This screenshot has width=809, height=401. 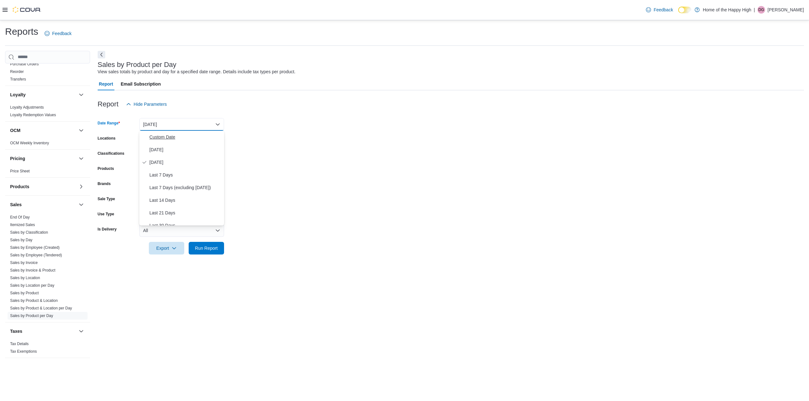 What do you see at coordinates (106, 214) in the screenshot?
I see `label: Use Type` at bounding box center [106, 214].